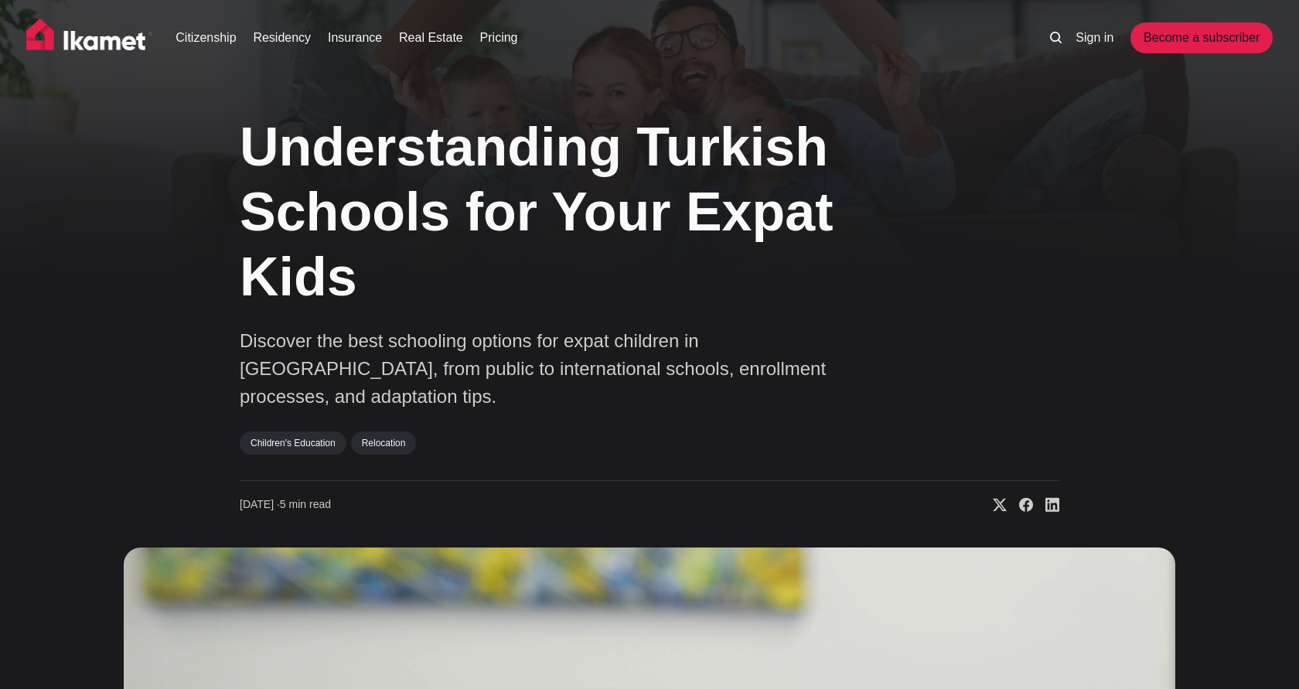  What do you see at coordinates (206, 38) in the screenshot?
I see `a: Citizenship` at bounding box center [206, 38].